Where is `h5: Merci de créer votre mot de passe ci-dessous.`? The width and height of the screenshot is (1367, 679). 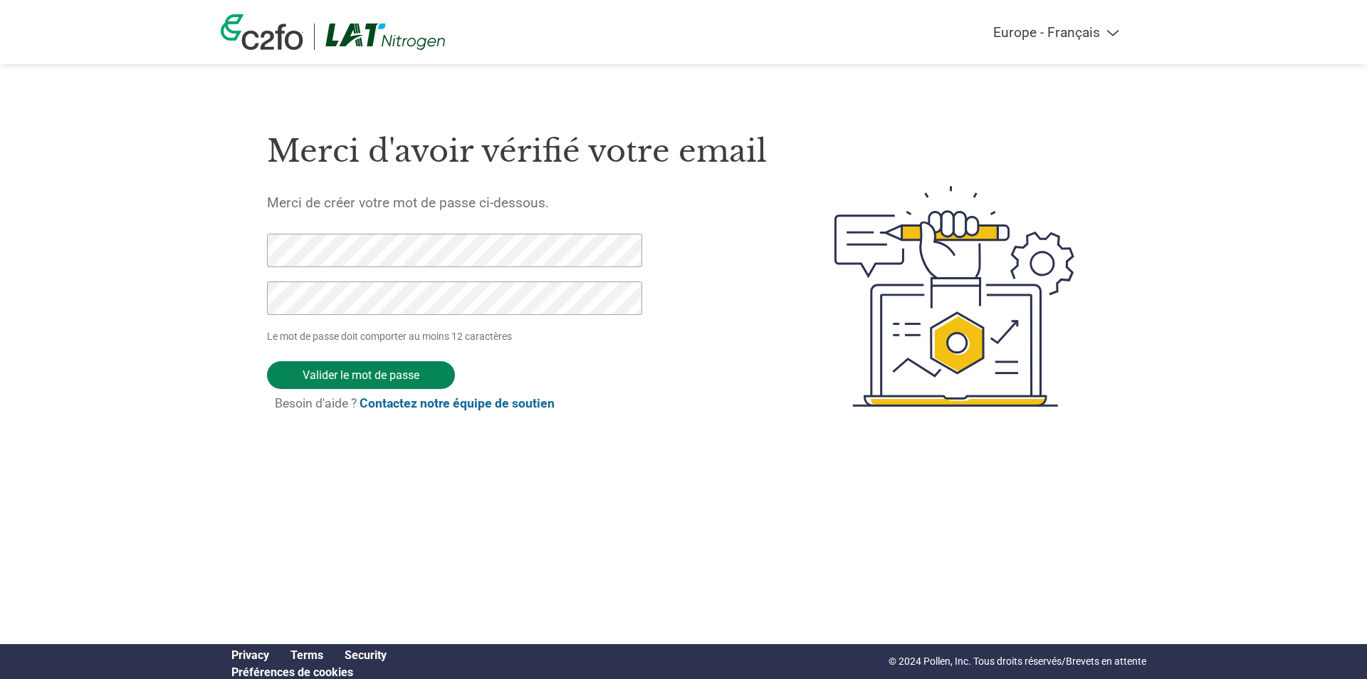
h5: Merci de créer votre mot de passe ci-dessous. is located at coordinates (517, 202).